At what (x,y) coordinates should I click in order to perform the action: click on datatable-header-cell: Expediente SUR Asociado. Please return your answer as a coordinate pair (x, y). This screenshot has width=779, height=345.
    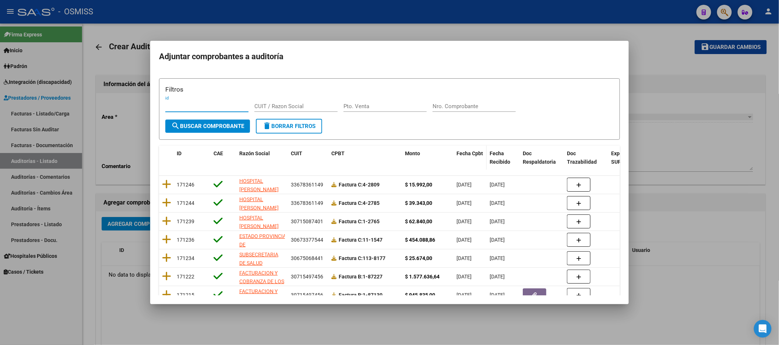
    Looking at the image, I should click on (628, 158).